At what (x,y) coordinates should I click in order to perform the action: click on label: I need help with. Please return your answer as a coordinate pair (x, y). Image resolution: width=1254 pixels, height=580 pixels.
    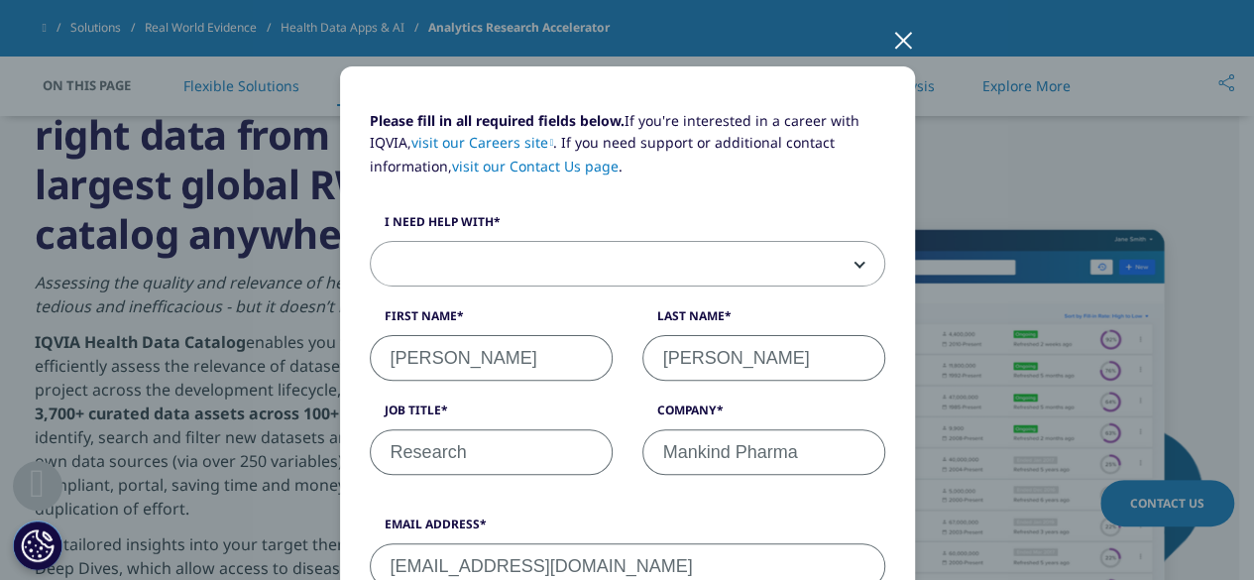
    Looking at the image, I should click on (628, 227).